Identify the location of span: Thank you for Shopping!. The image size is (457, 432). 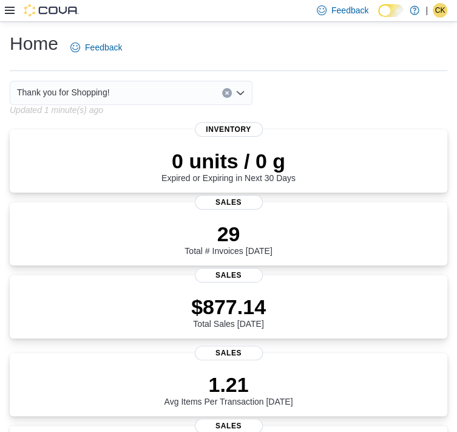
(63, 92).